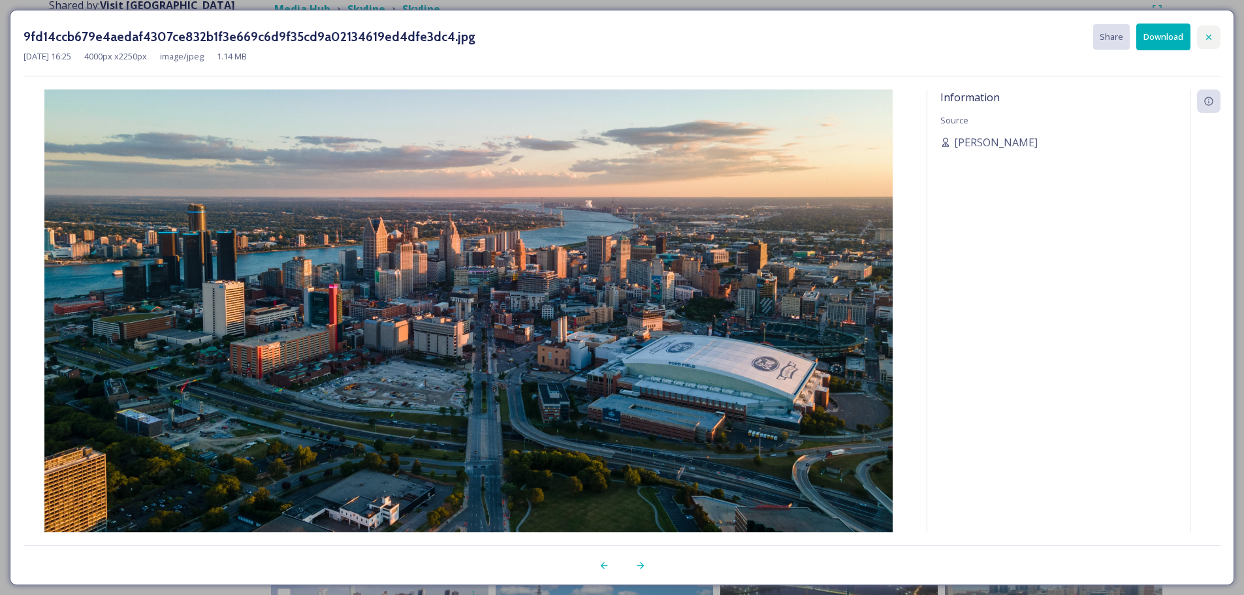 This screenshot has width=1244, height=595. Describe the element at coordinates (232, 56) in the screenshot. I see `span: 1.14 MB` at that location.